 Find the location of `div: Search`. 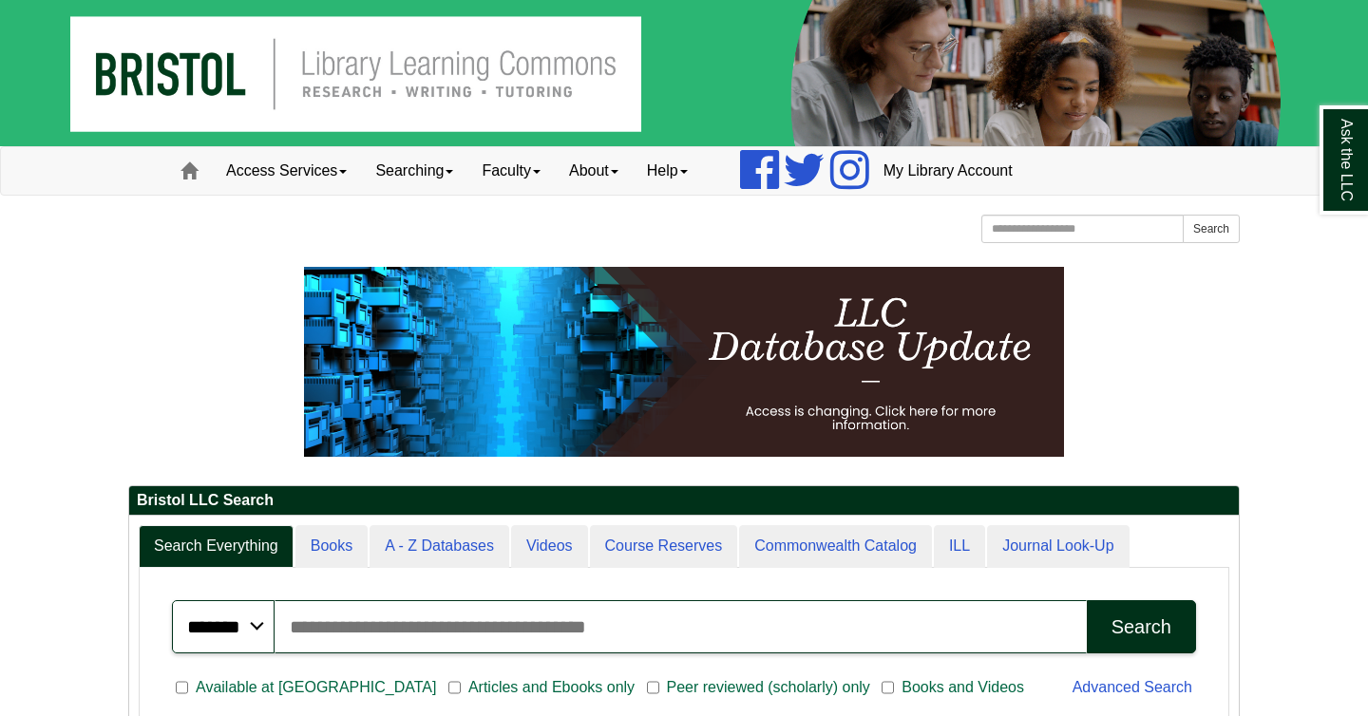

div: Search is located at coordinates (1141, 627).